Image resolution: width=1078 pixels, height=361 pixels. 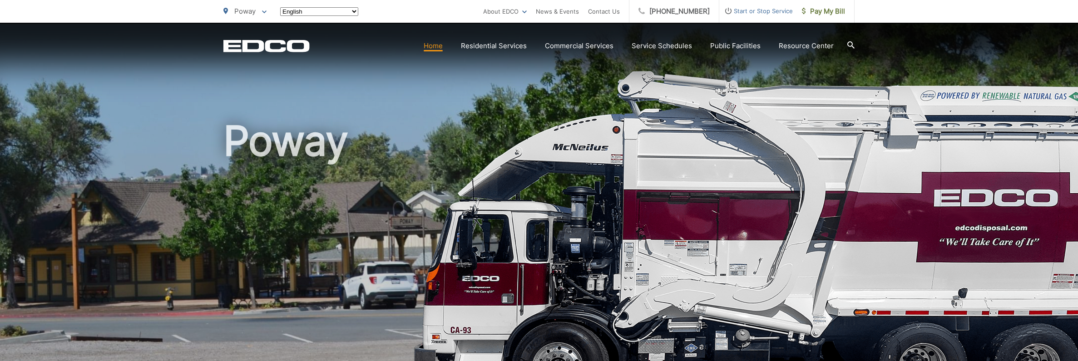 I want to click on a: Service Schedules, so click(x=662, y=46).